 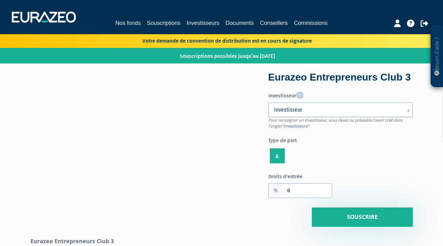 I want to click on a: Documents, so click(x=240, y=23).